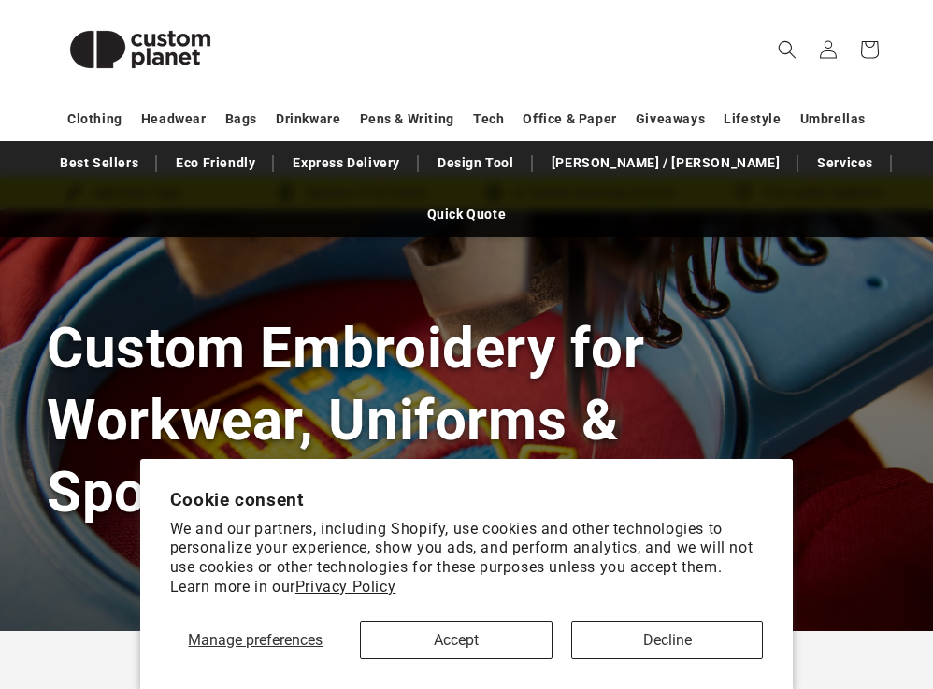 The image size is (933, 689). I want to click on button: Decline, so click(667, 639).